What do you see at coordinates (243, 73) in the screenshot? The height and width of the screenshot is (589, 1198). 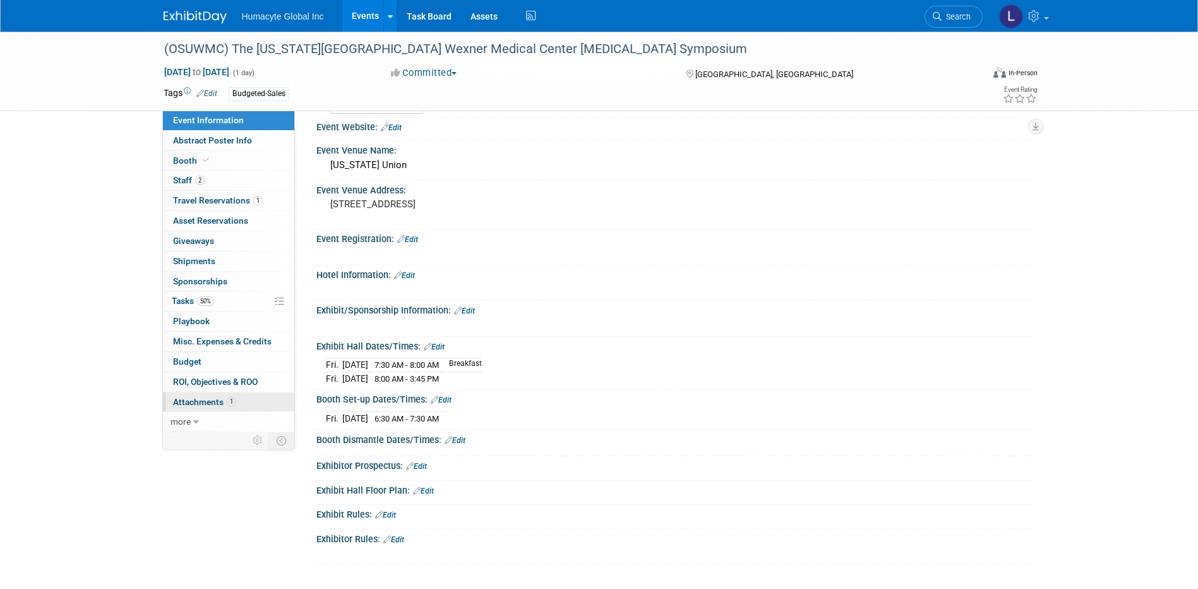 I see `span: (1 day)` at bounding box center [243, 73].